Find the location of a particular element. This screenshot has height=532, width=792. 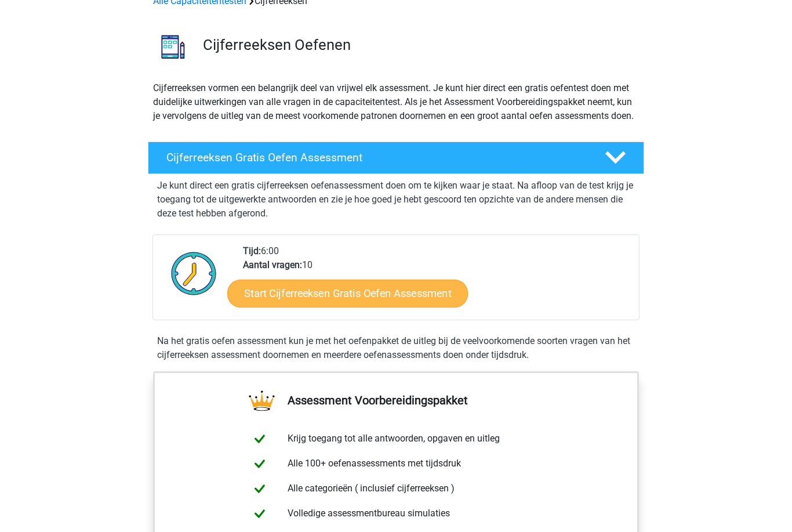

a: Cijferreeksen Gratis Oefen Assessment is located at coordinates (396, 158).